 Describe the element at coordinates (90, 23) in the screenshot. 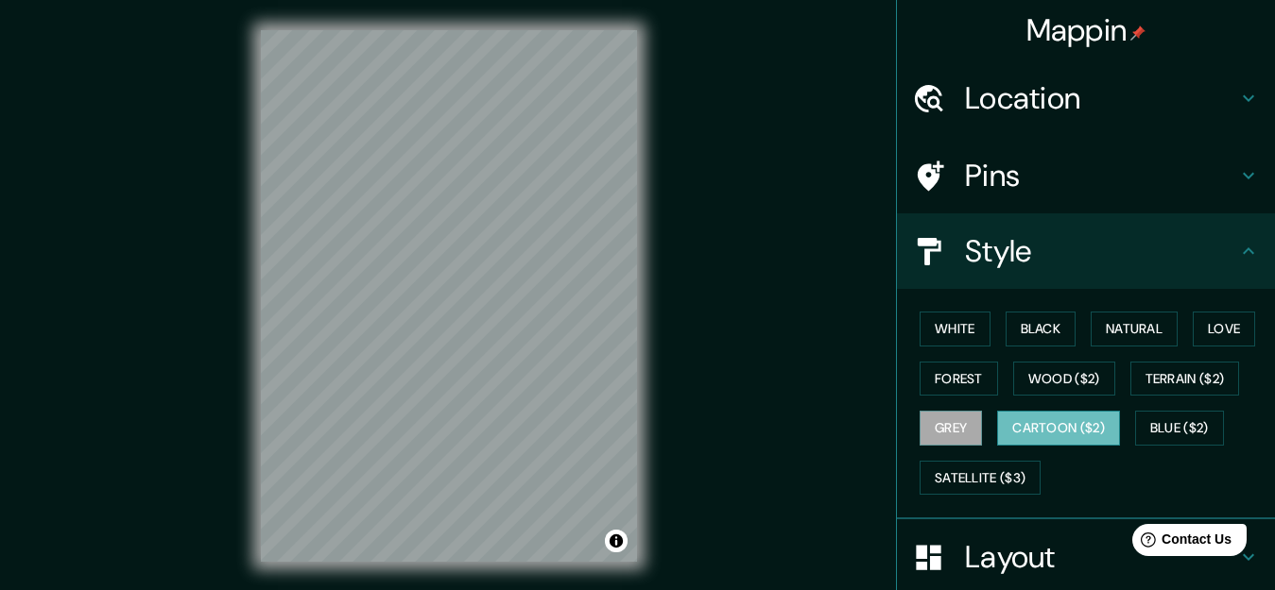

I see `span: Contact Us` at that location.